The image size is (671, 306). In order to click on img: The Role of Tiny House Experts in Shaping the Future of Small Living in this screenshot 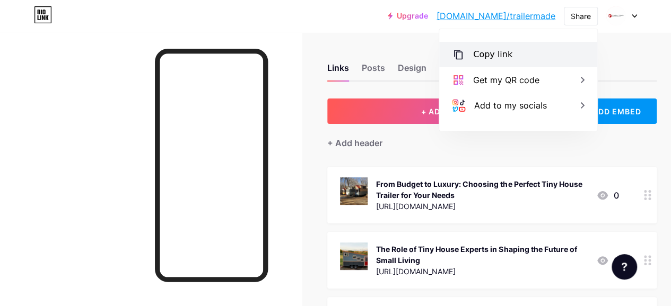, I will do `click(354, 257)`.